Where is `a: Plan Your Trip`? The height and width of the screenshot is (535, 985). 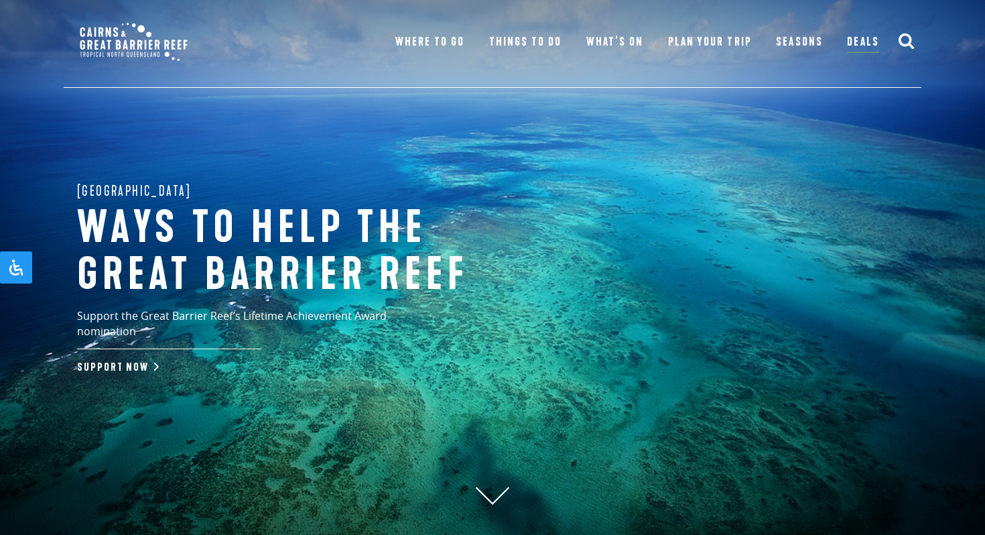 a: Plan Your Trip is located at coordinates (710, 42).